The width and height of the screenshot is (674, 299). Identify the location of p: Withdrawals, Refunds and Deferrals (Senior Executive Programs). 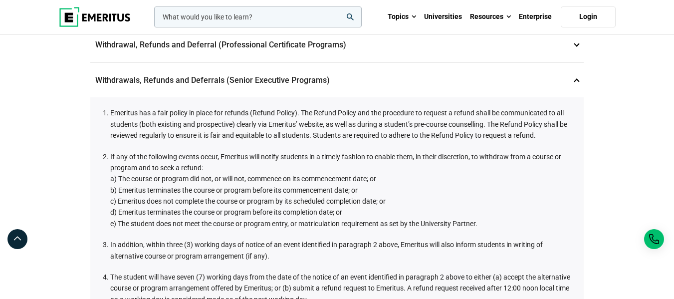
(337, 80).